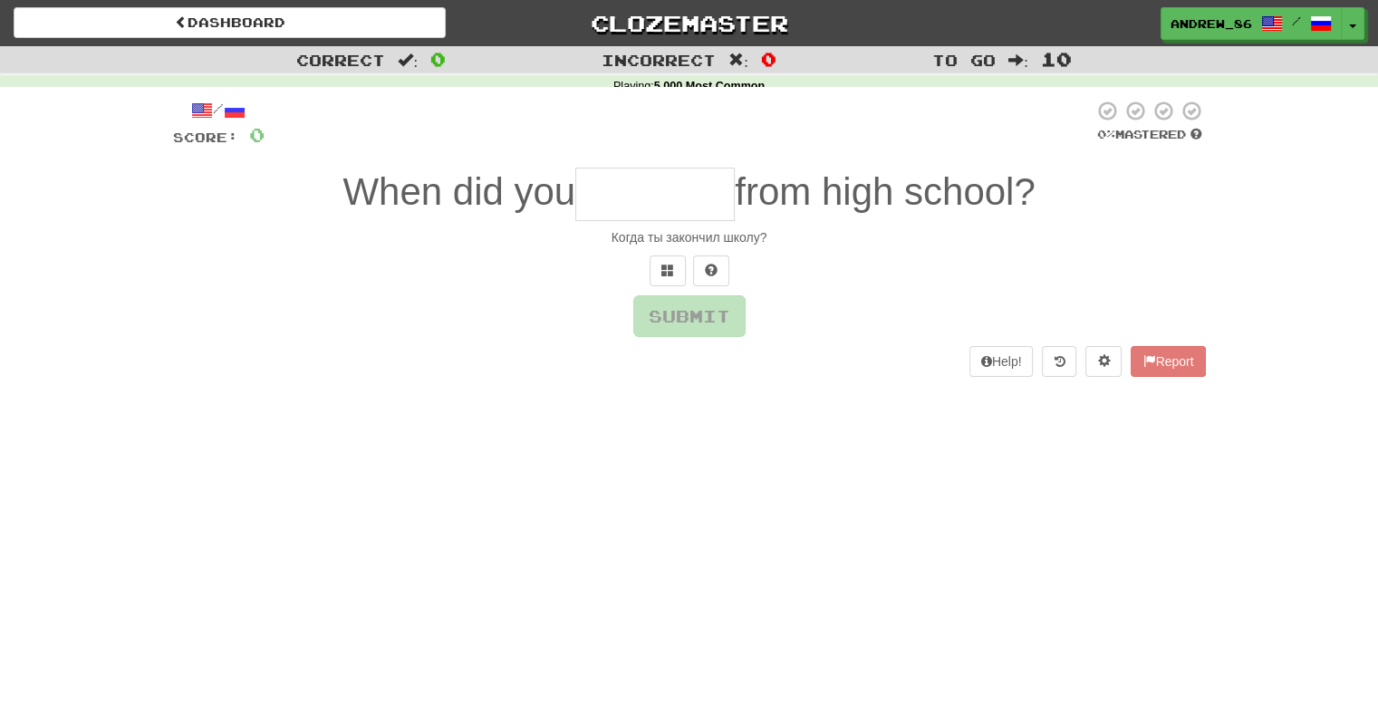 Image resolution: width=1378 pixels, height=703 pixels. What do you see at coordinates (885, 191) in the screenshot?
I see `span: from high school?` at bounding box center [885, 191].